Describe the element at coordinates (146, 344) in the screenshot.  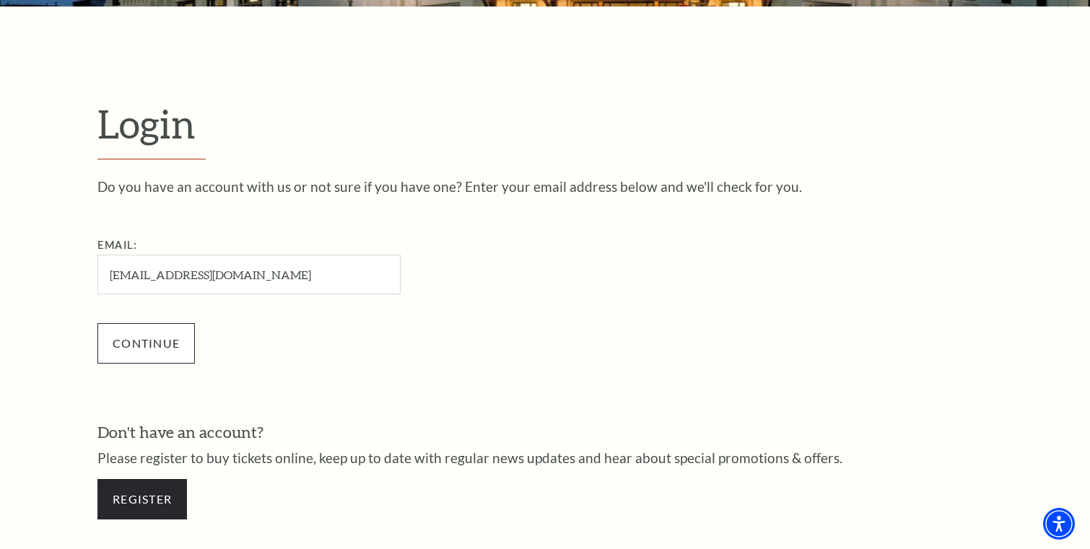
I see `input: Submit button` at that location.